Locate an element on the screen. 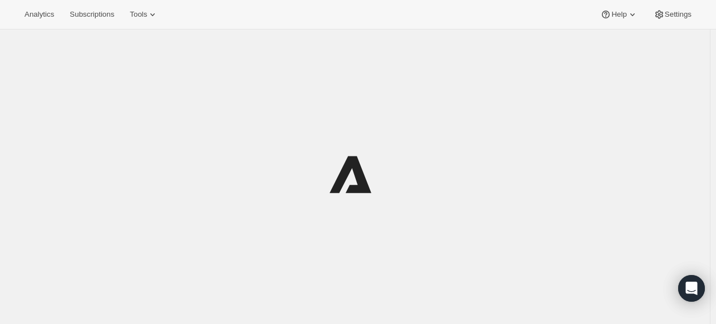 The image size is (716, 324). span: Analytics is located at coordinates (39, 14).